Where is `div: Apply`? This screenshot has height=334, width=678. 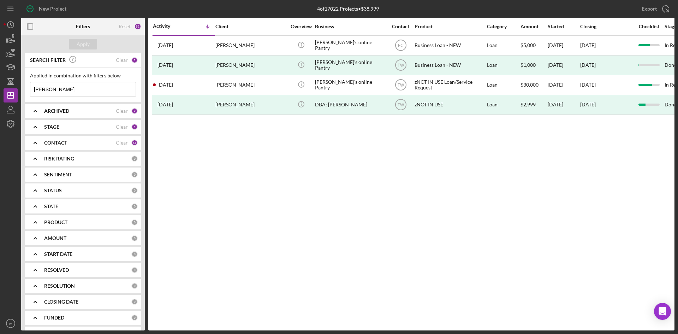 div: Apply is located at coordinates (83, 44).